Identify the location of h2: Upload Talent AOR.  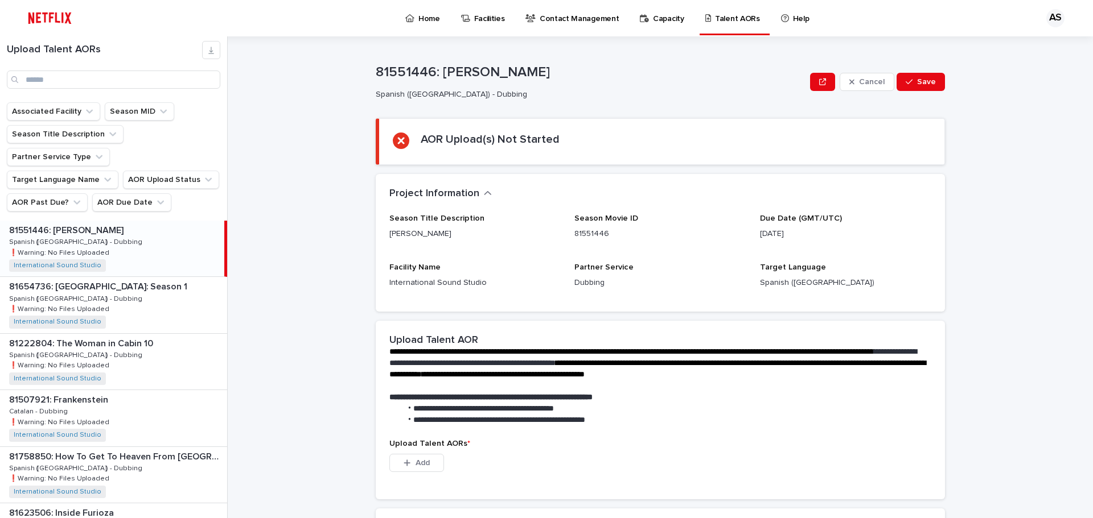
(434, 341).